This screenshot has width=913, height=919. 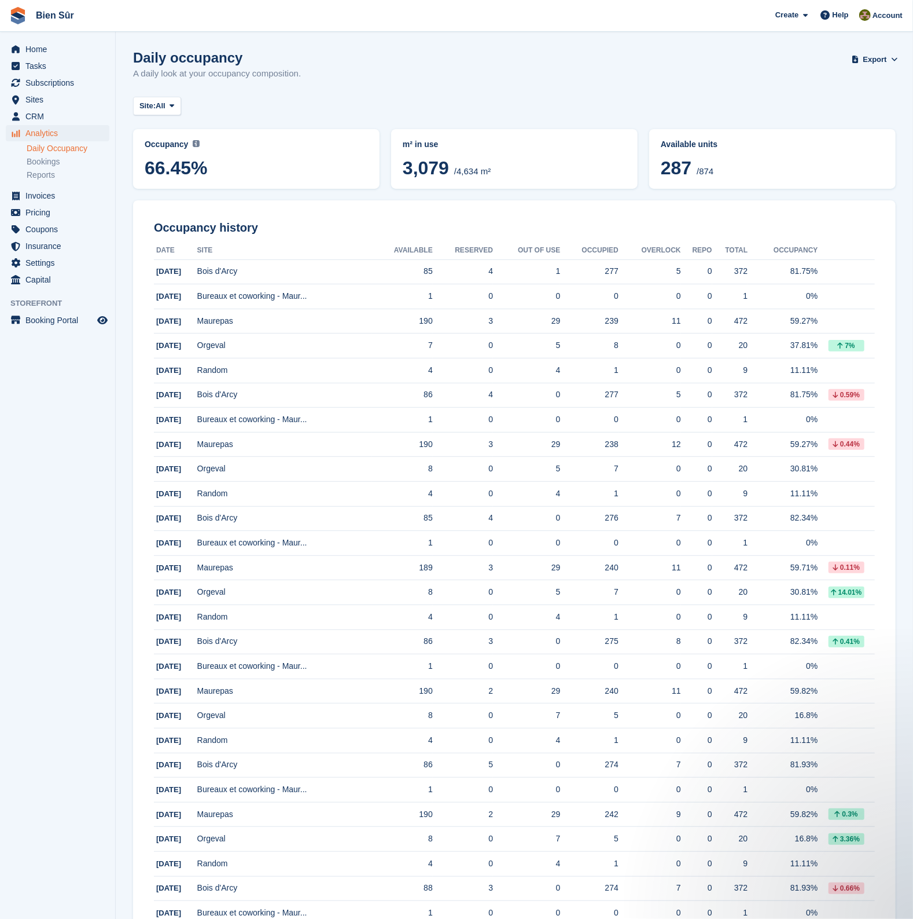 I want to click on div: 0.11%, so click(x=847, y=567).